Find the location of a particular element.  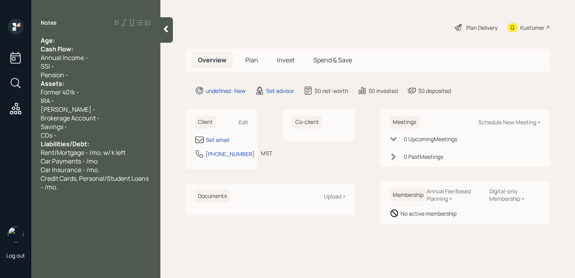

div: Schedule New Meeting + is located at coordinates (510, 122).